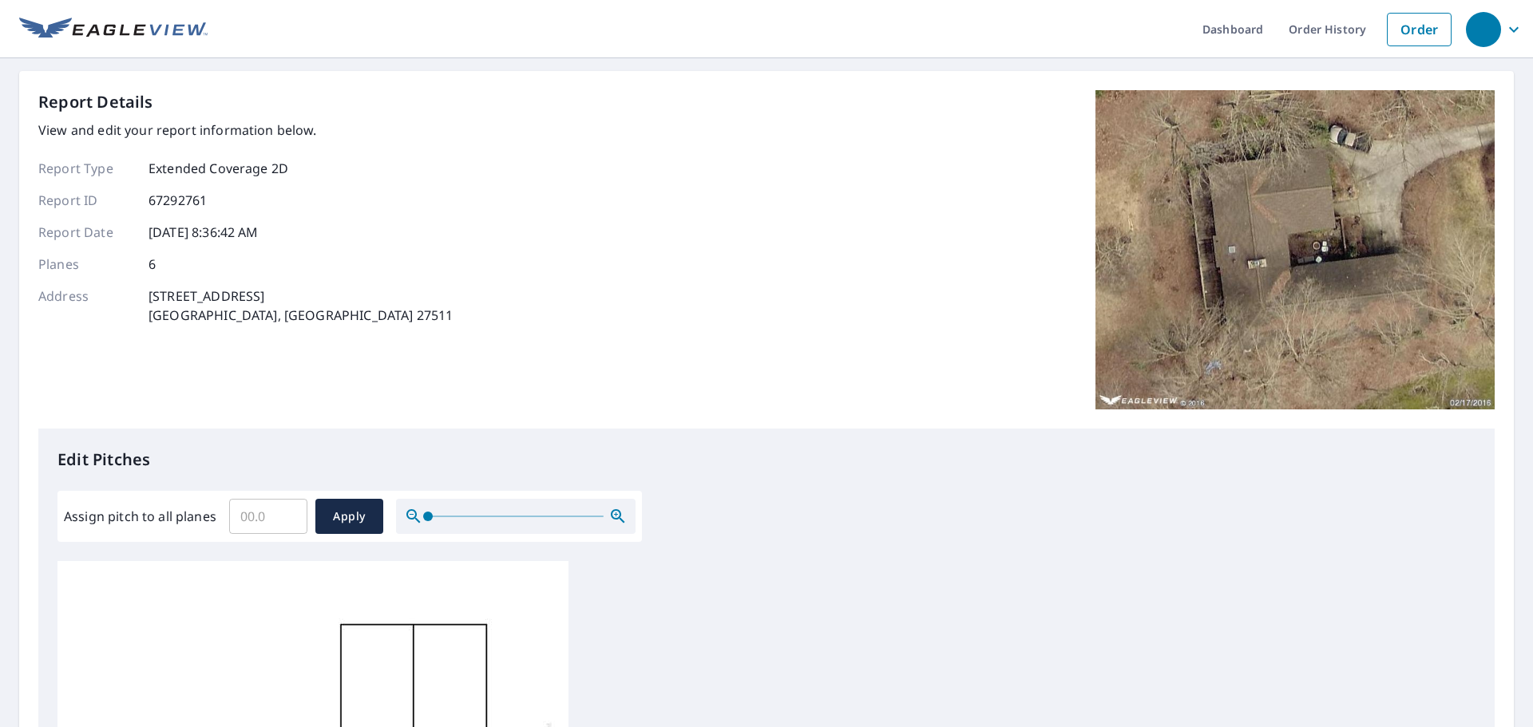 Image resolution: width=1533 pixels, height=727 pixels. I want to click on input: 00.0, so click(268, 517).